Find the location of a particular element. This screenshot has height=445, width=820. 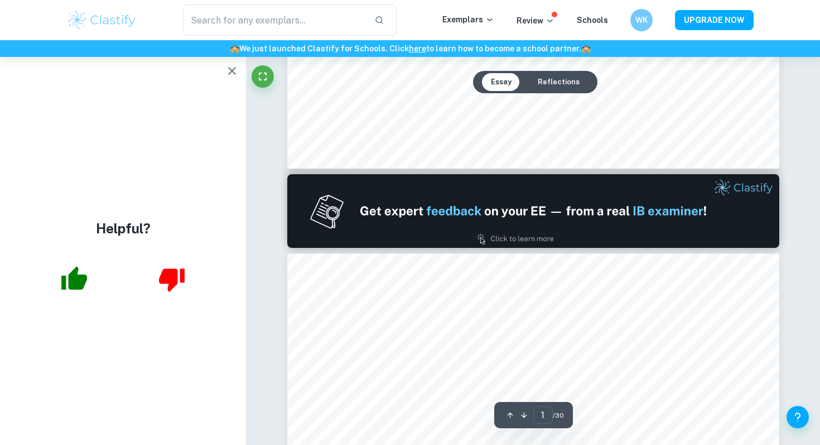

button: Essay is located at coordinates (501, 82).